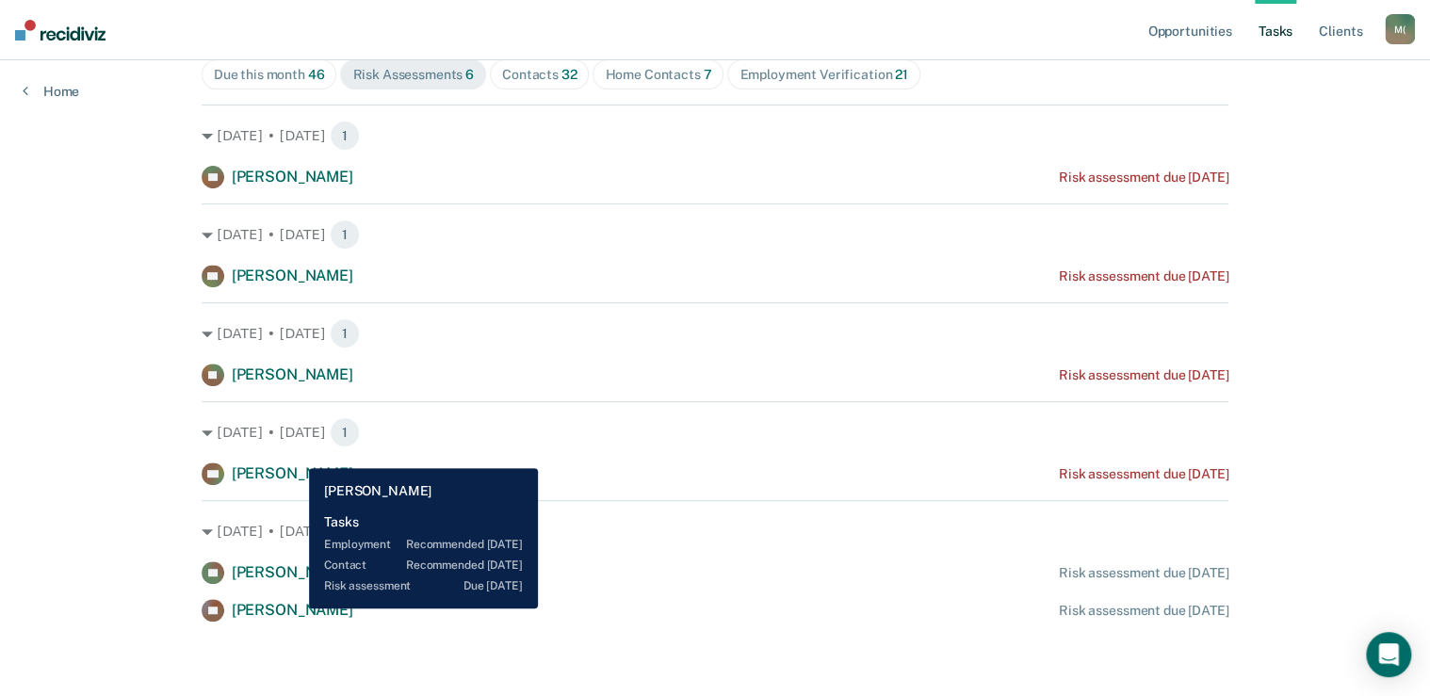  Describe the element at coordinates (1388, 655) in the screenshot. I see `div: Open Intercom Messenger` at that location.